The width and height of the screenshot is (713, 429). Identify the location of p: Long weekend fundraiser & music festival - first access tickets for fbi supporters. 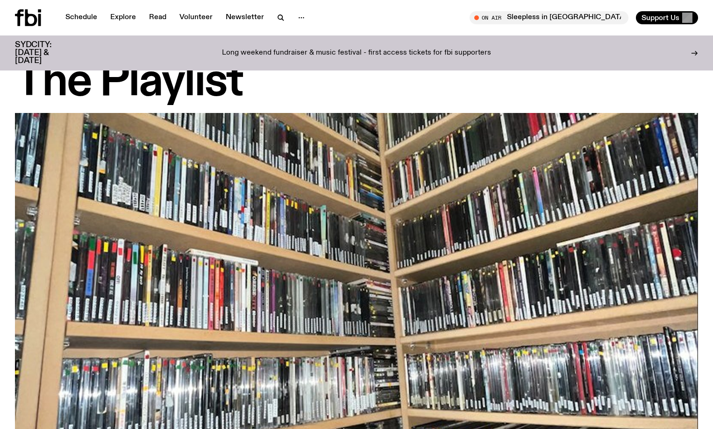
(356, 53).